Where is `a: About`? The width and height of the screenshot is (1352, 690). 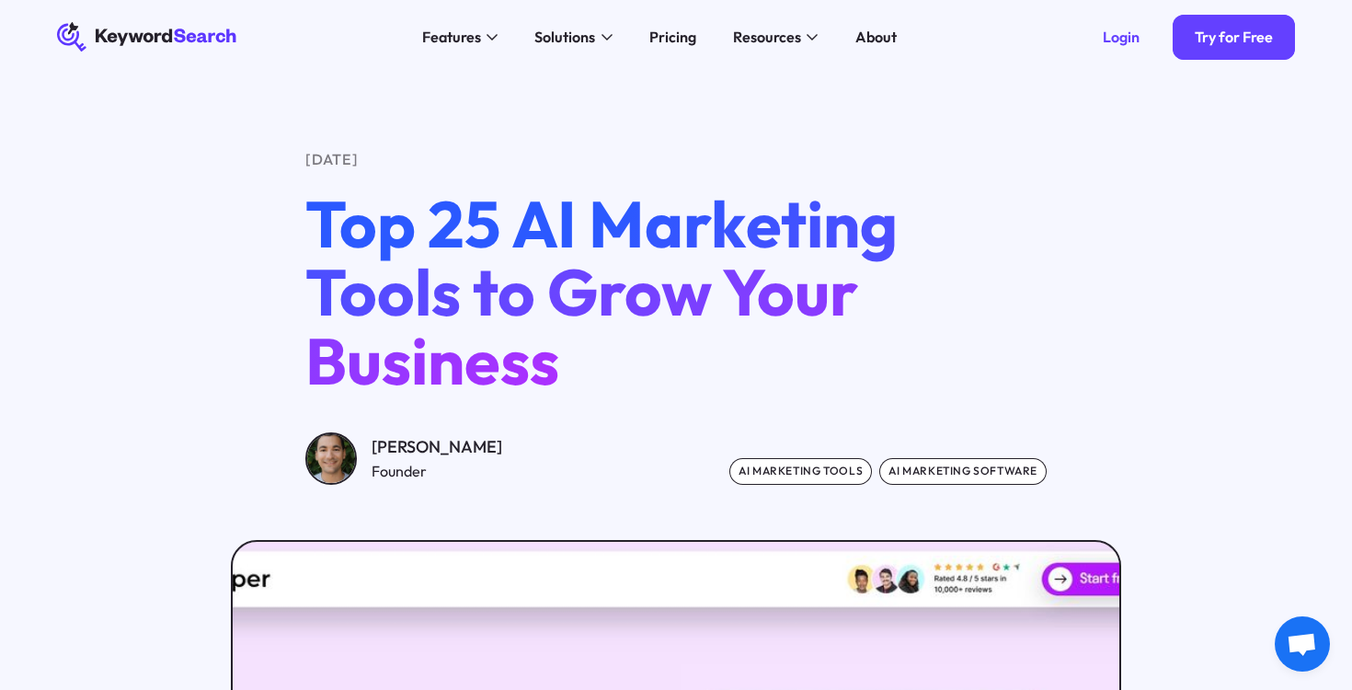 a: About is located at coordinates (875, 37).